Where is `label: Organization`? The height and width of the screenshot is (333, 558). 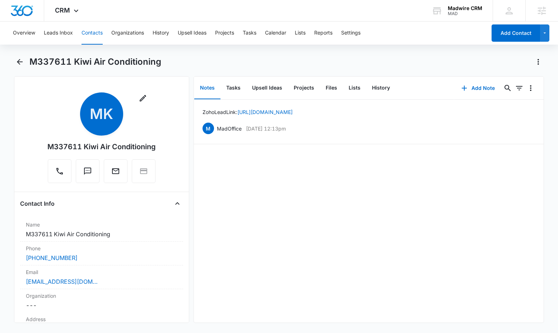 label: Organization is located at coordinates (102, 295).